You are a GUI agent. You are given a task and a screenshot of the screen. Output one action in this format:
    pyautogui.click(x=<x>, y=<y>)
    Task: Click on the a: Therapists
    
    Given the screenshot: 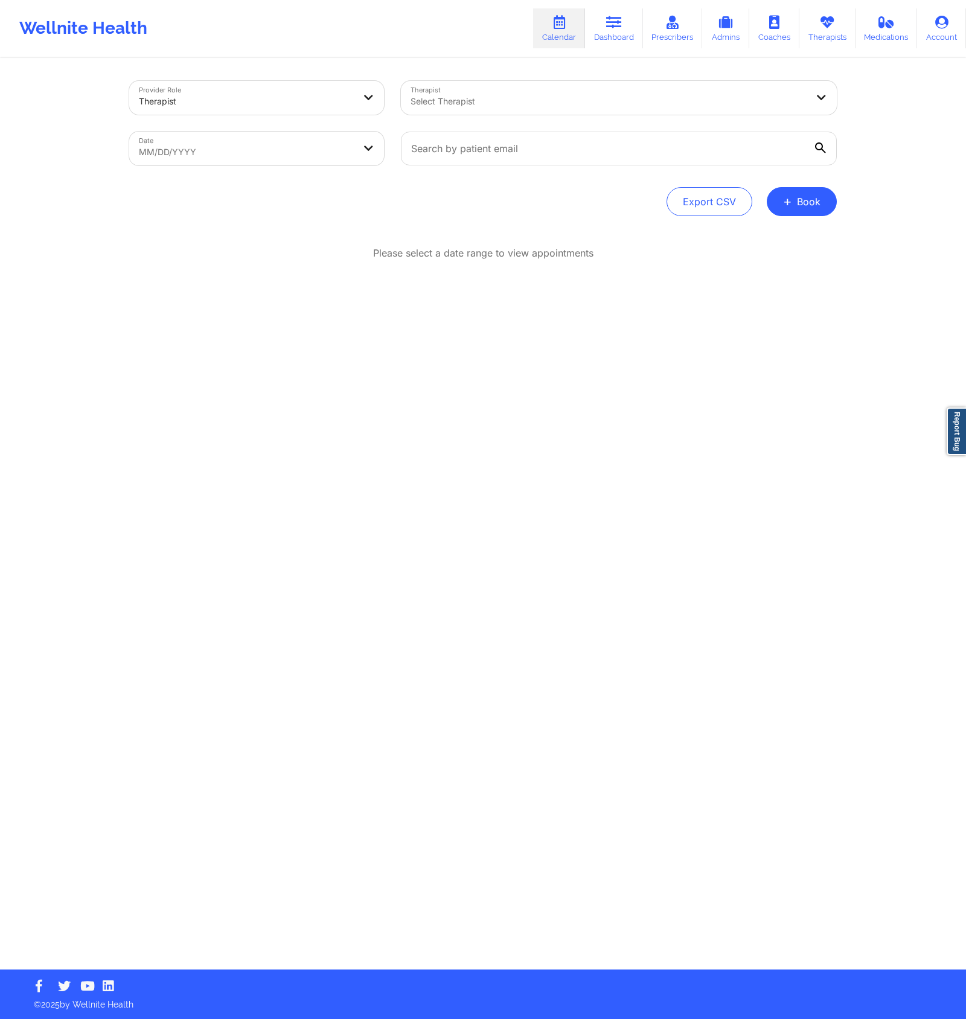 What is the action you would take?
    pyautogui.click(x=827, y=28)
    